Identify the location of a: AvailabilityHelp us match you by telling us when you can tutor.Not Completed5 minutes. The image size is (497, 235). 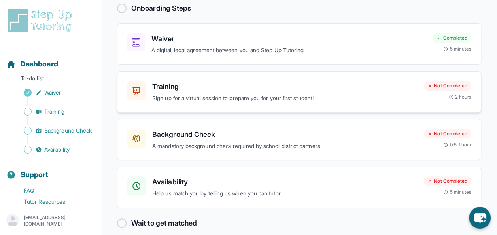
(299, 187).